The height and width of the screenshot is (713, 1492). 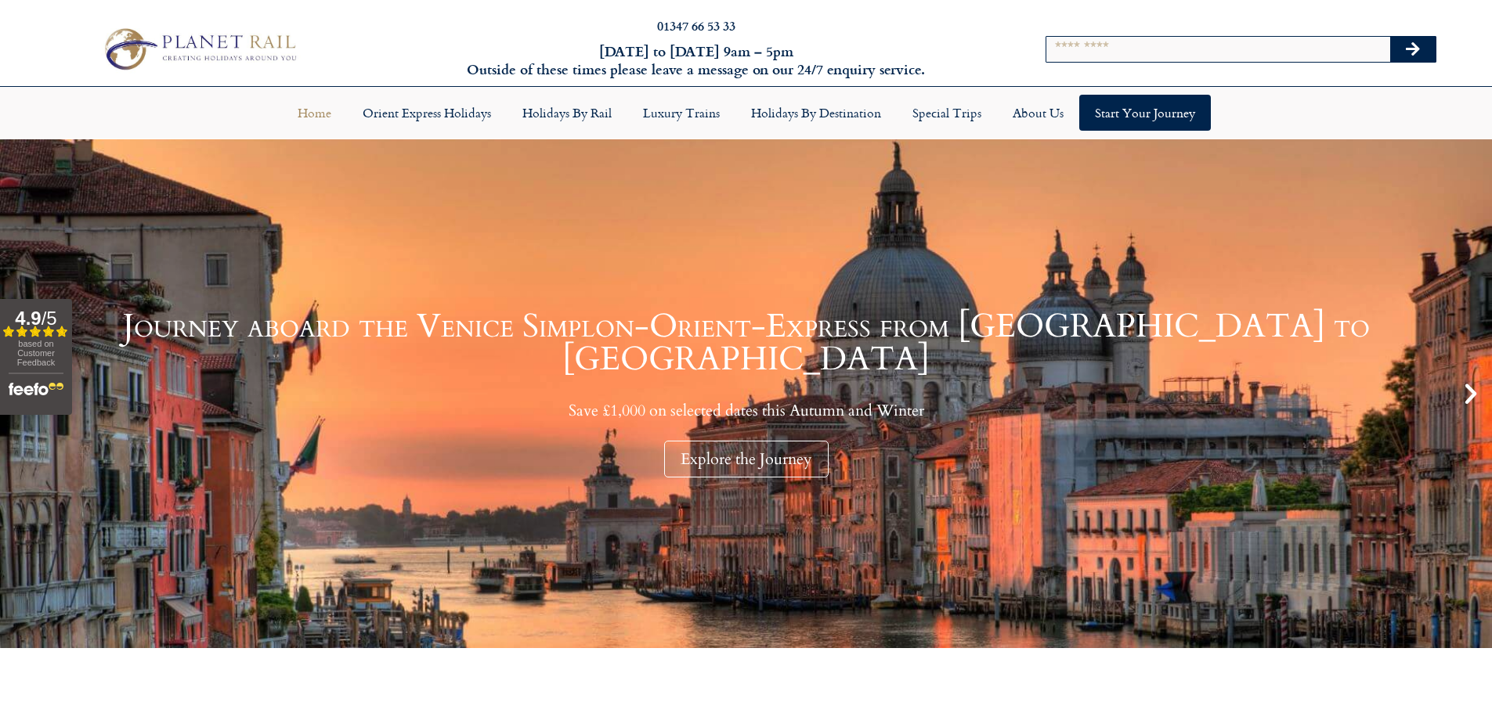 I want to click on a: Holidays by Destination, so click(x=816, y=113).